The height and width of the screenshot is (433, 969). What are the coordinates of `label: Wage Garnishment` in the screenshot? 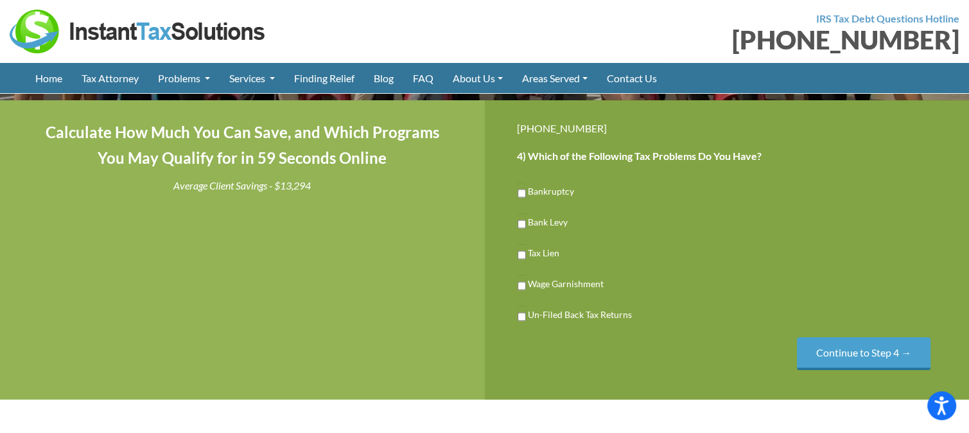 It's located at (566, 283).